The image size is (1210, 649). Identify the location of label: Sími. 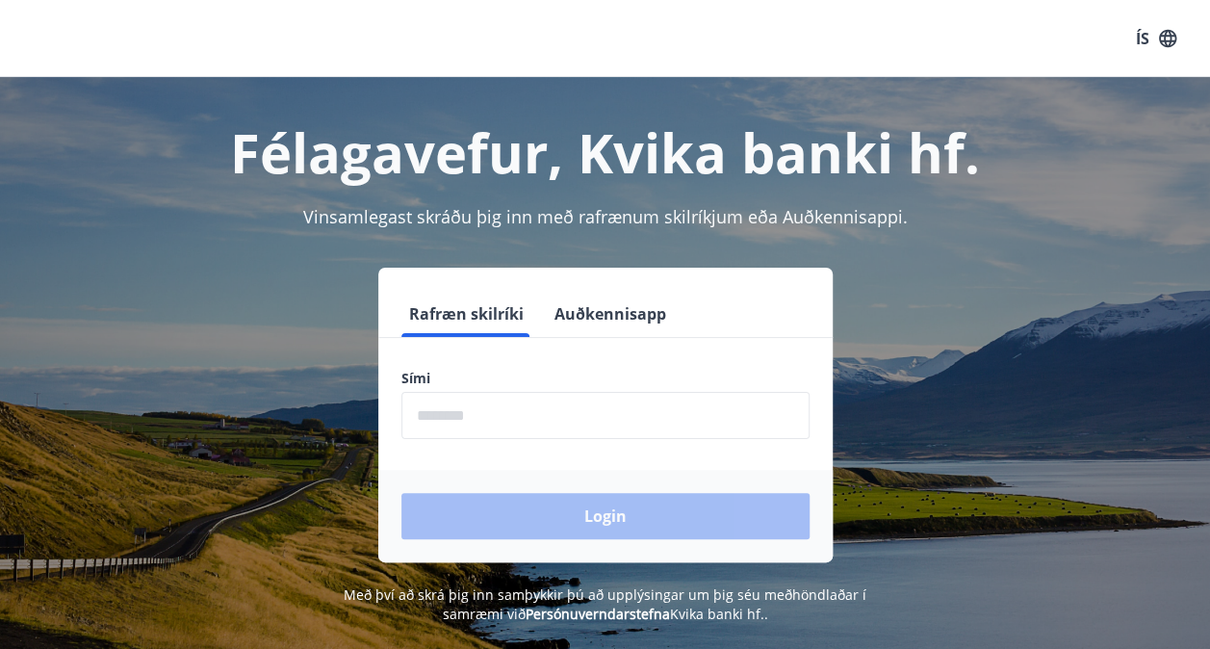
(606, 378).